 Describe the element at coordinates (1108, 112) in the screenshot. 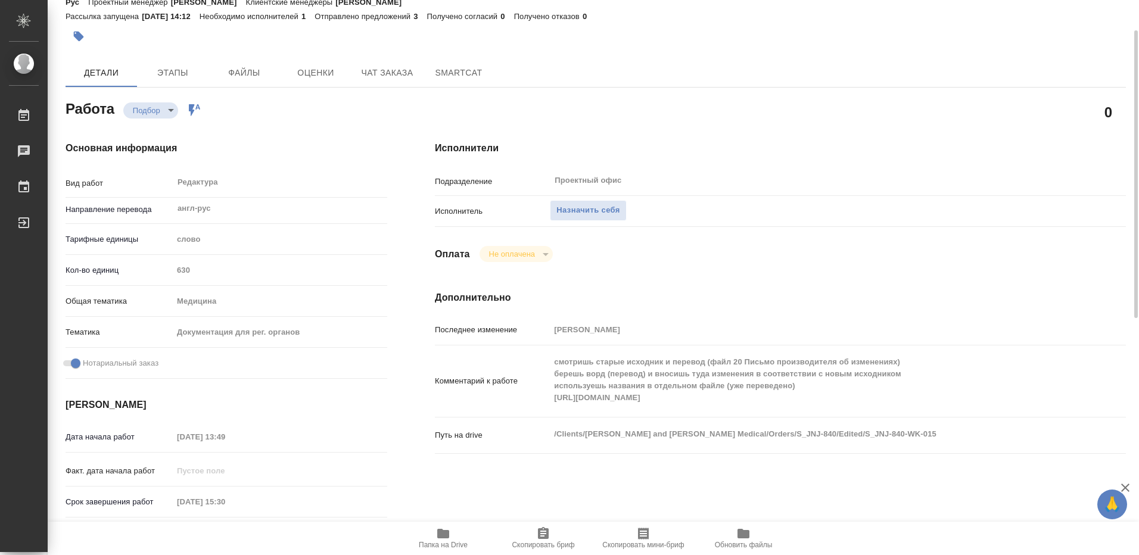

I see `h2: 0` at that location.